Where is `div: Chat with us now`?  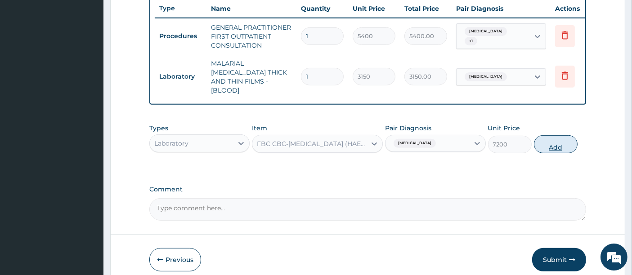
div: Chat with us now is located at coordinates (99, 56).